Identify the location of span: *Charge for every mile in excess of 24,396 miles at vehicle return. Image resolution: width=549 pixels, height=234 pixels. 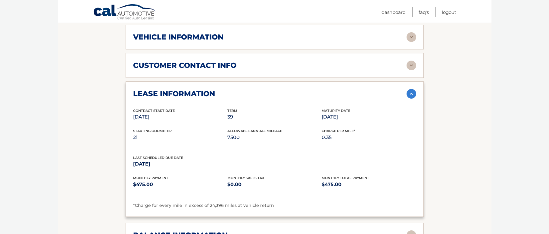
(203, 205).